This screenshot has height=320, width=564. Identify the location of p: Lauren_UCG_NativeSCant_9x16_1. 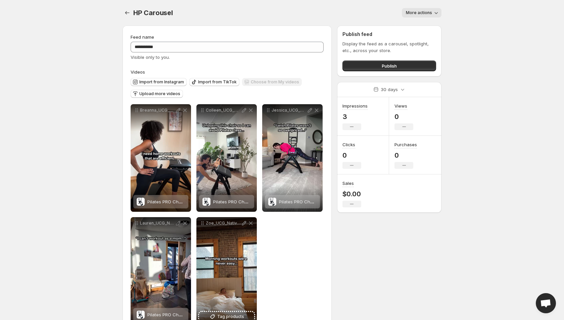
(158, 223).